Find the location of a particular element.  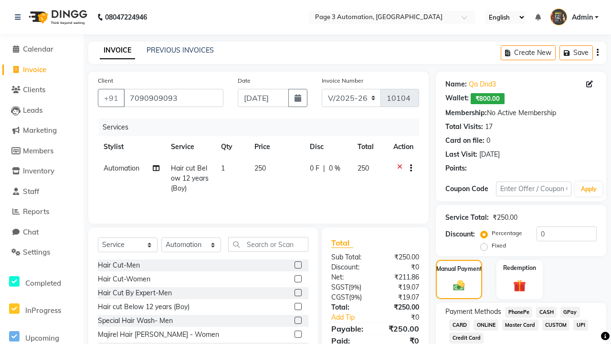

div: Points: is located at coordinates (456, 168).